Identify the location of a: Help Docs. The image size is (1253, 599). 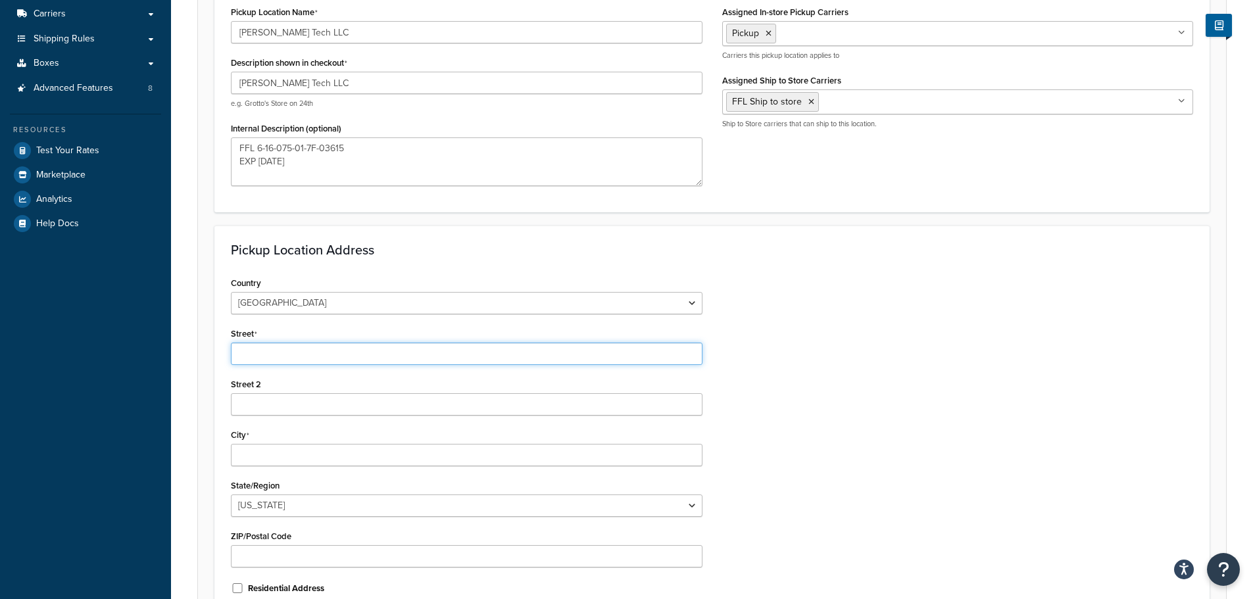
(85, 224).